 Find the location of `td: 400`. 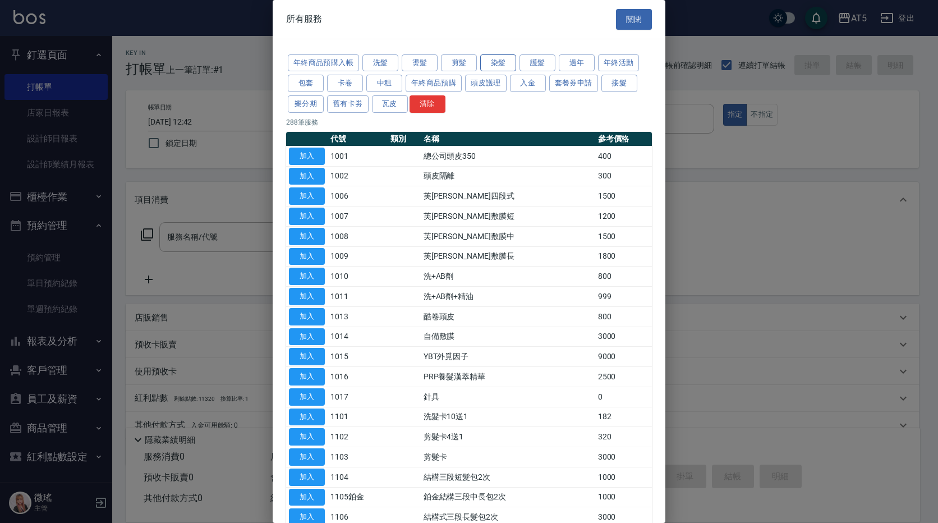

td: 400 is located at coordinates (623, 156).